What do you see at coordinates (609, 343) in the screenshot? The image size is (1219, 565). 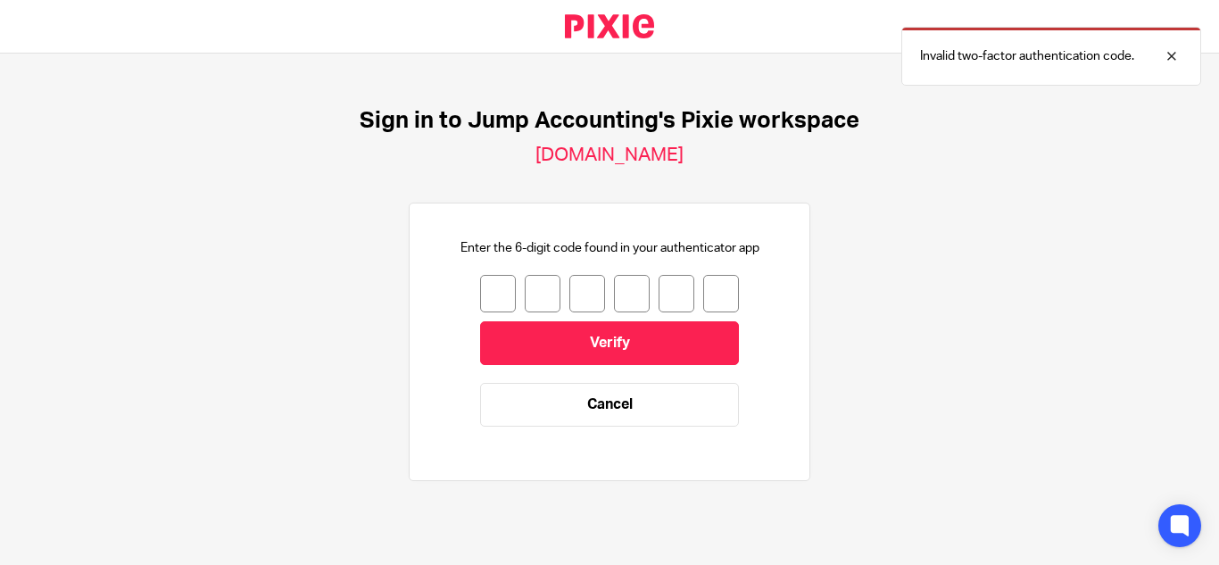 I see `input: Verify` at bounding box center [609, 343].